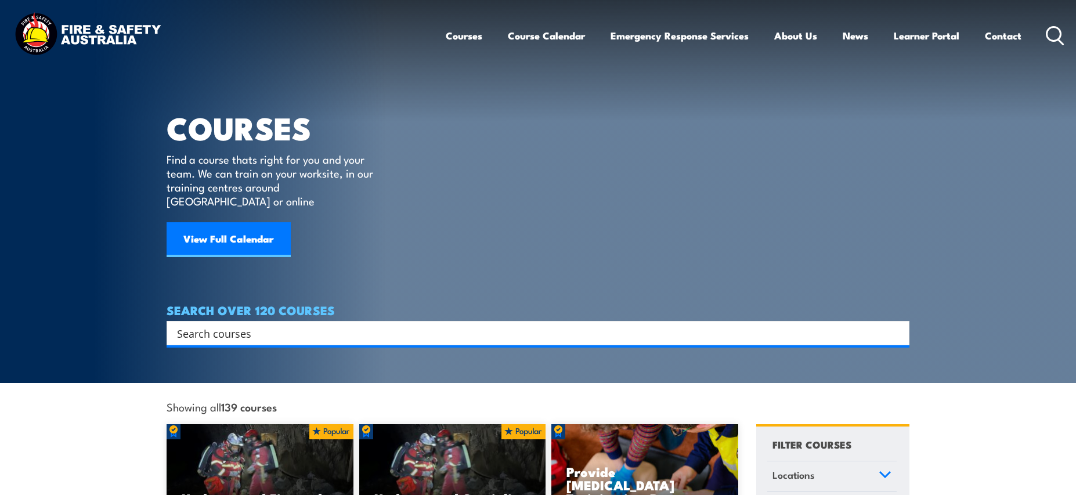  Describe the element at coordinates (272, 180) in the screenshot. I see `p: Find a course thats right for you and your team. We can train on your worksite, in our training c...` at that location.